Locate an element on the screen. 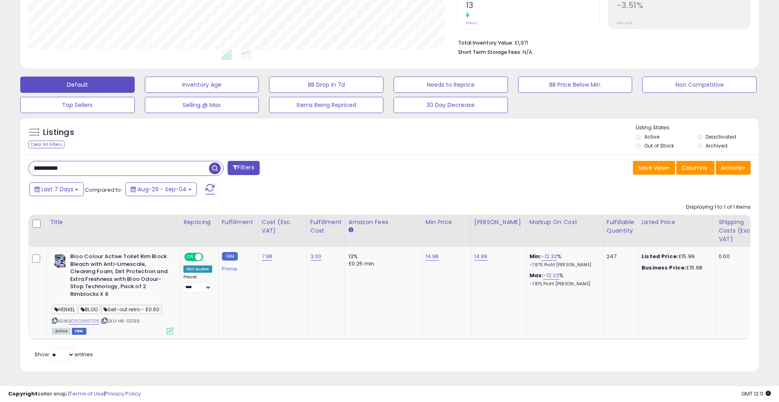 The image size is (779, 402). h5: Listings is located at coordinates (58, 133).